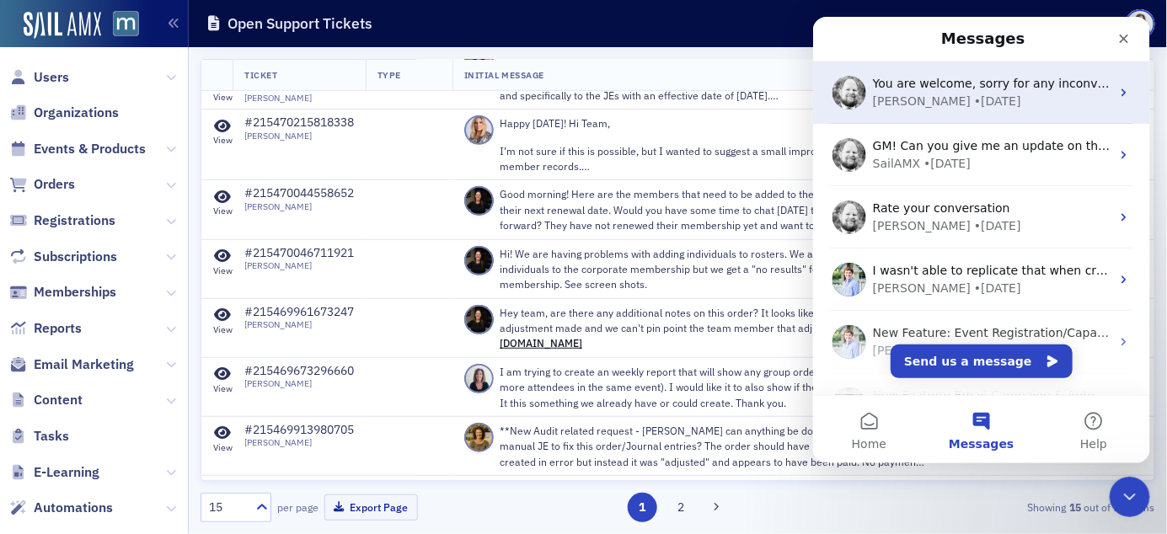 Image resolution: width=1167 pixels, height=534 pixels. What do you see at coordinates (299, 123) in the screenshot?
I see `div: #215470215818338` at bounding box center [299, 123].